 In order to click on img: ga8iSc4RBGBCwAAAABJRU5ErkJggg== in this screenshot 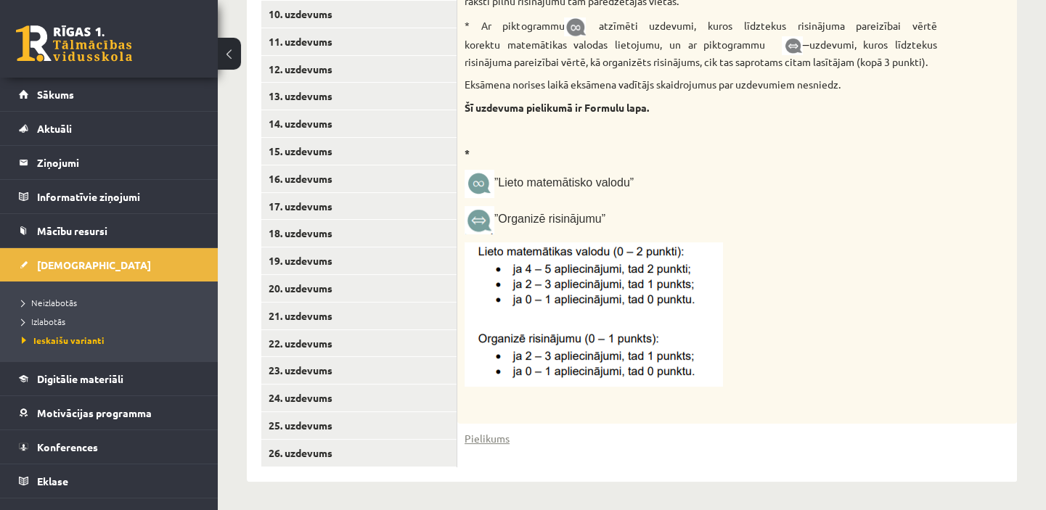, I will do `click(479, 220)`.